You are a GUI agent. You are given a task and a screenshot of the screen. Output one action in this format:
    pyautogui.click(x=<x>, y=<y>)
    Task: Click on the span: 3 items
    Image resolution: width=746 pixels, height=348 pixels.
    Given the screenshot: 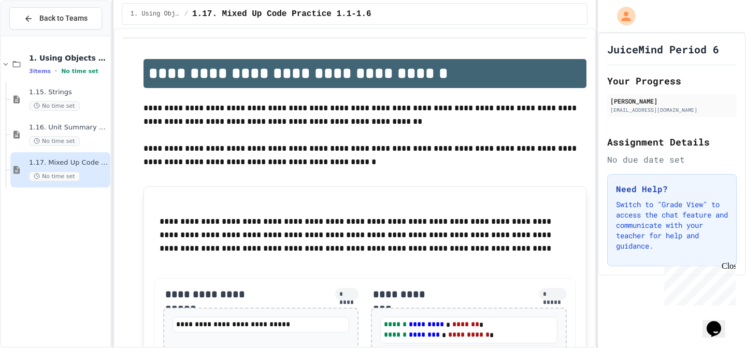 What is the action you would take?
    pyautogui.click(x=40, y=71)
    